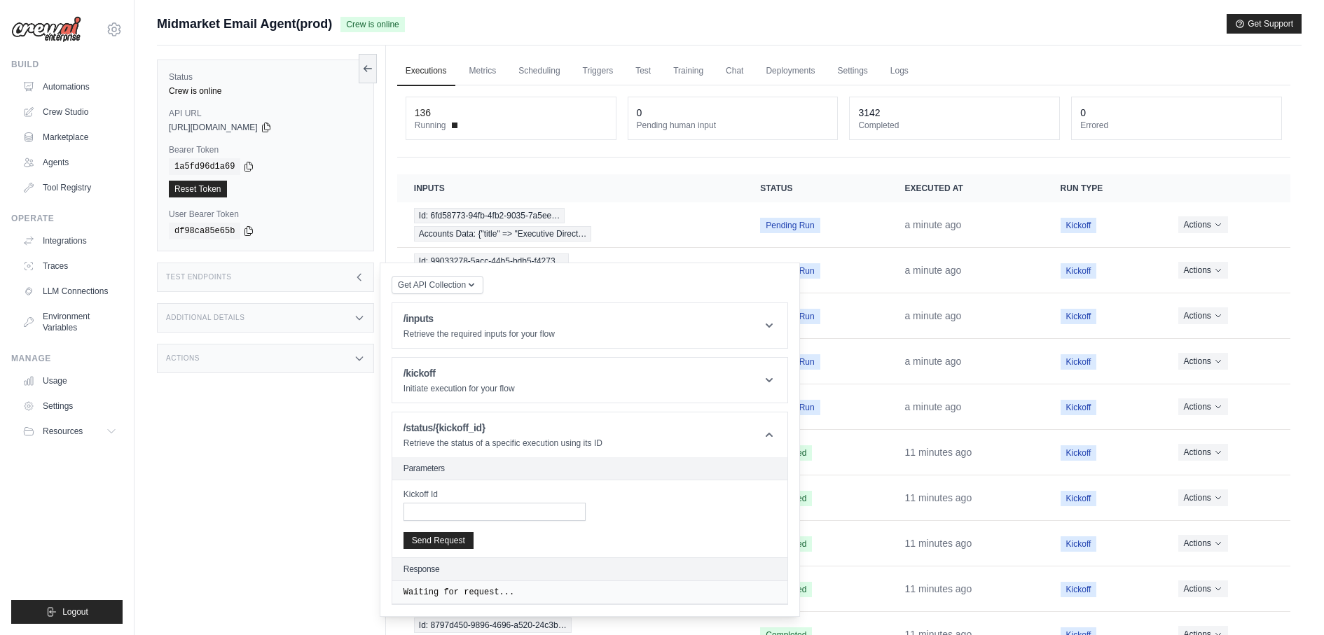 The image size is (1324, 635). What do you see at coordinates (430, 125) in the screenshot?
I see `span: Running` at bounding box center [430, 125].